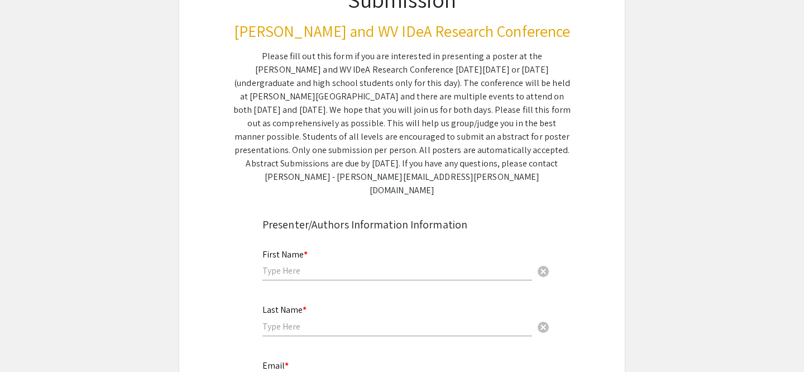 This screenshot has width=804, height=372. I want to click on mat-label: First Name, so click(285, 254).